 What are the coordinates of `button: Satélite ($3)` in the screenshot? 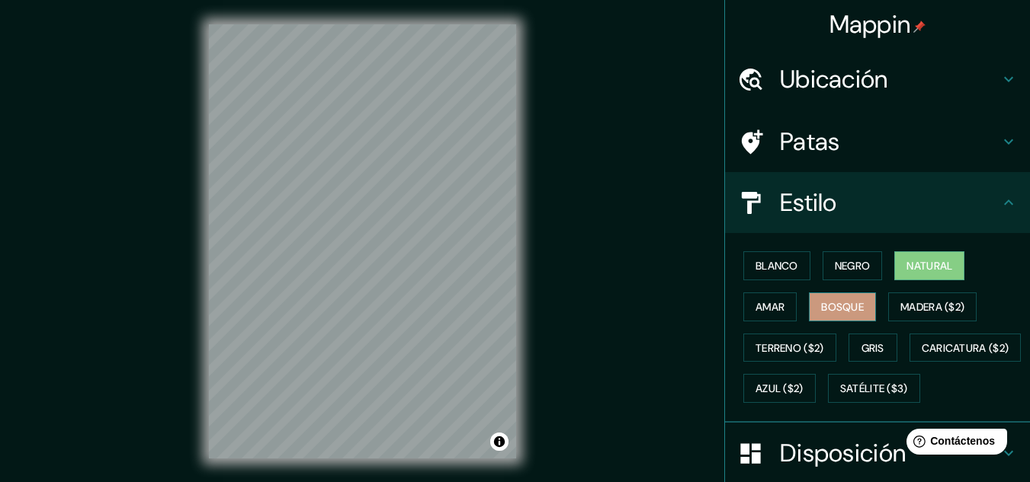 It's located at (873, 389).